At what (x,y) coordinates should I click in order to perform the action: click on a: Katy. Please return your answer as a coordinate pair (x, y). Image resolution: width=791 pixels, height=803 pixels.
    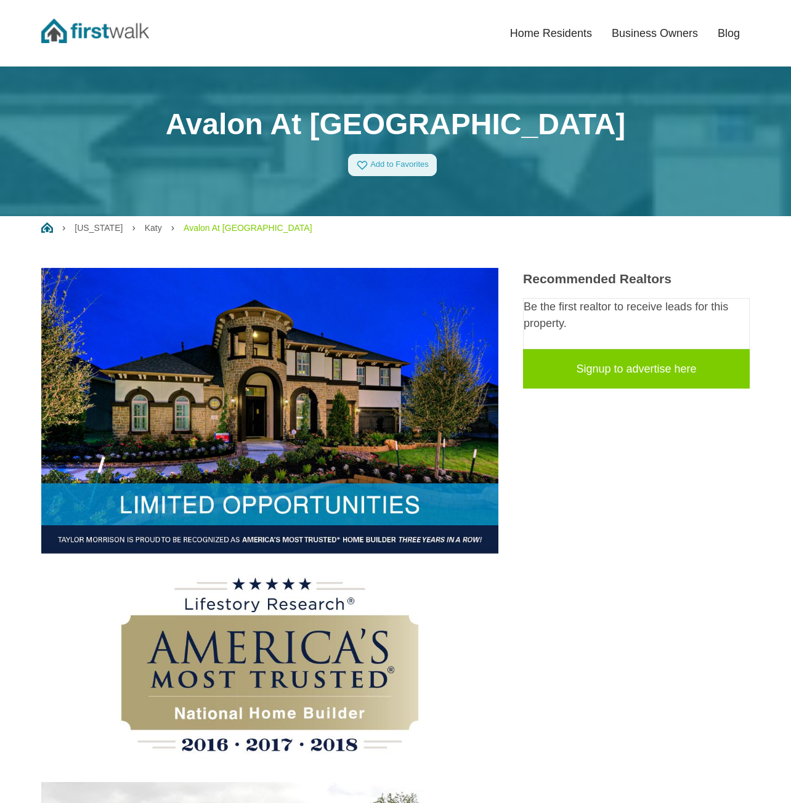
    Looking at the image, I should click on (153, 228).